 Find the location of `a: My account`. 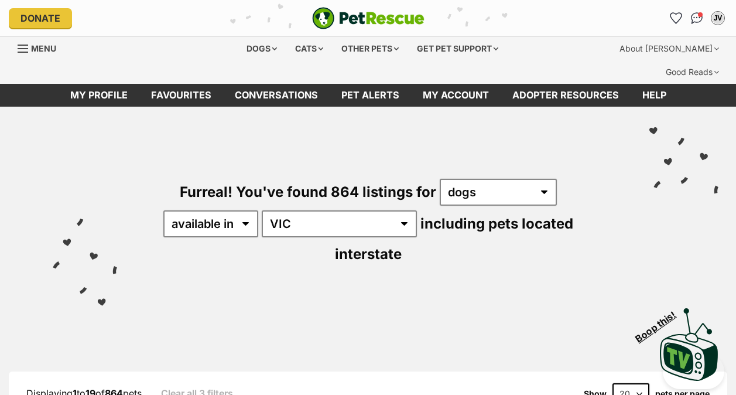

a: My account is located at coordinates (456, 95).